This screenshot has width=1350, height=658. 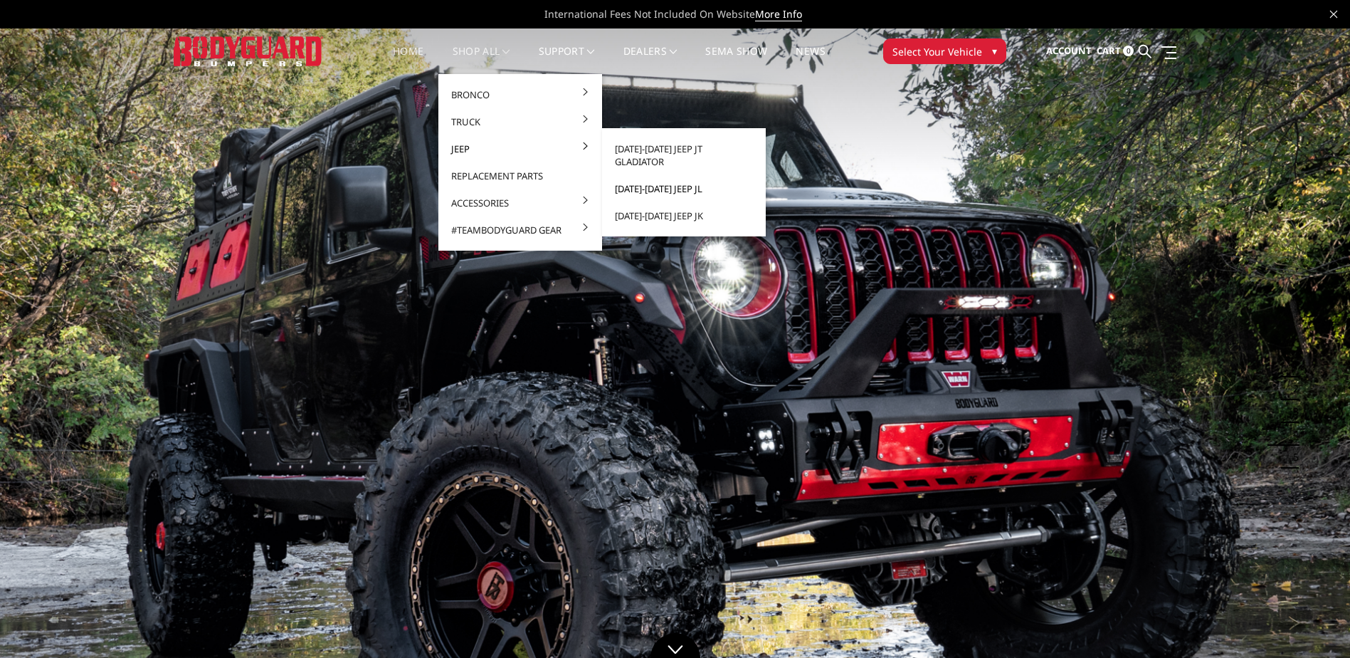 I want to click on a: SEMA Show, so click(x=736, y=60).